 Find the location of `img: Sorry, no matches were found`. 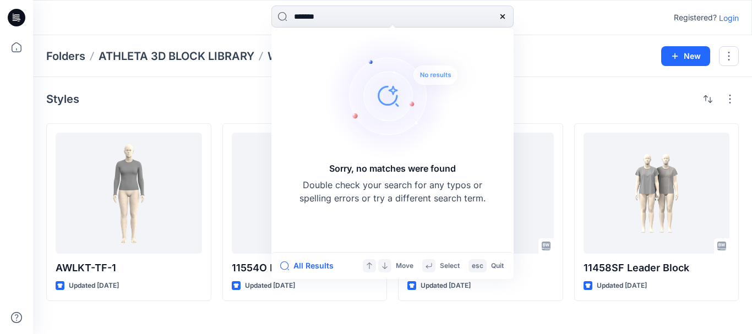

img: Sorry, no matches were found is located at coordinates (401, 96).